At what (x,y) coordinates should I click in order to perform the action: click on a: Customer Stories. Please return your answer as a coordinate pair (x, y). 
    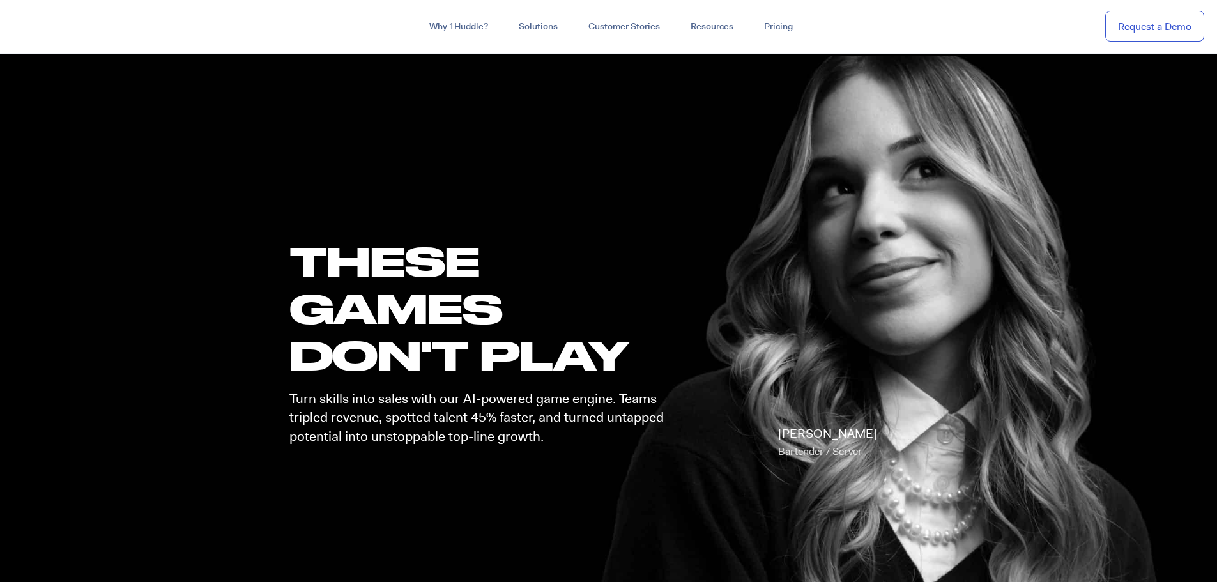
    Looking at the image, I should click on (624, 27).